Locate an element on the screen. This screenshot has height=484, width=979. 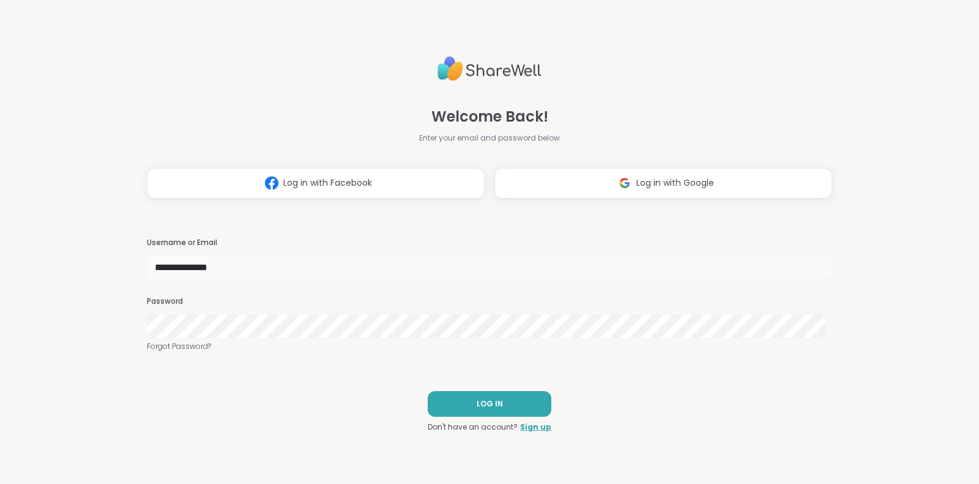
span: LOG IN is located at coordinates (489, 404).